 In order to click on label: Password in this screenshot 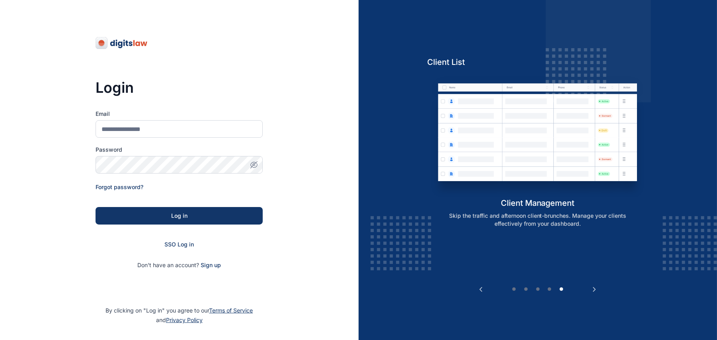, I will do `click(179, 150)`.